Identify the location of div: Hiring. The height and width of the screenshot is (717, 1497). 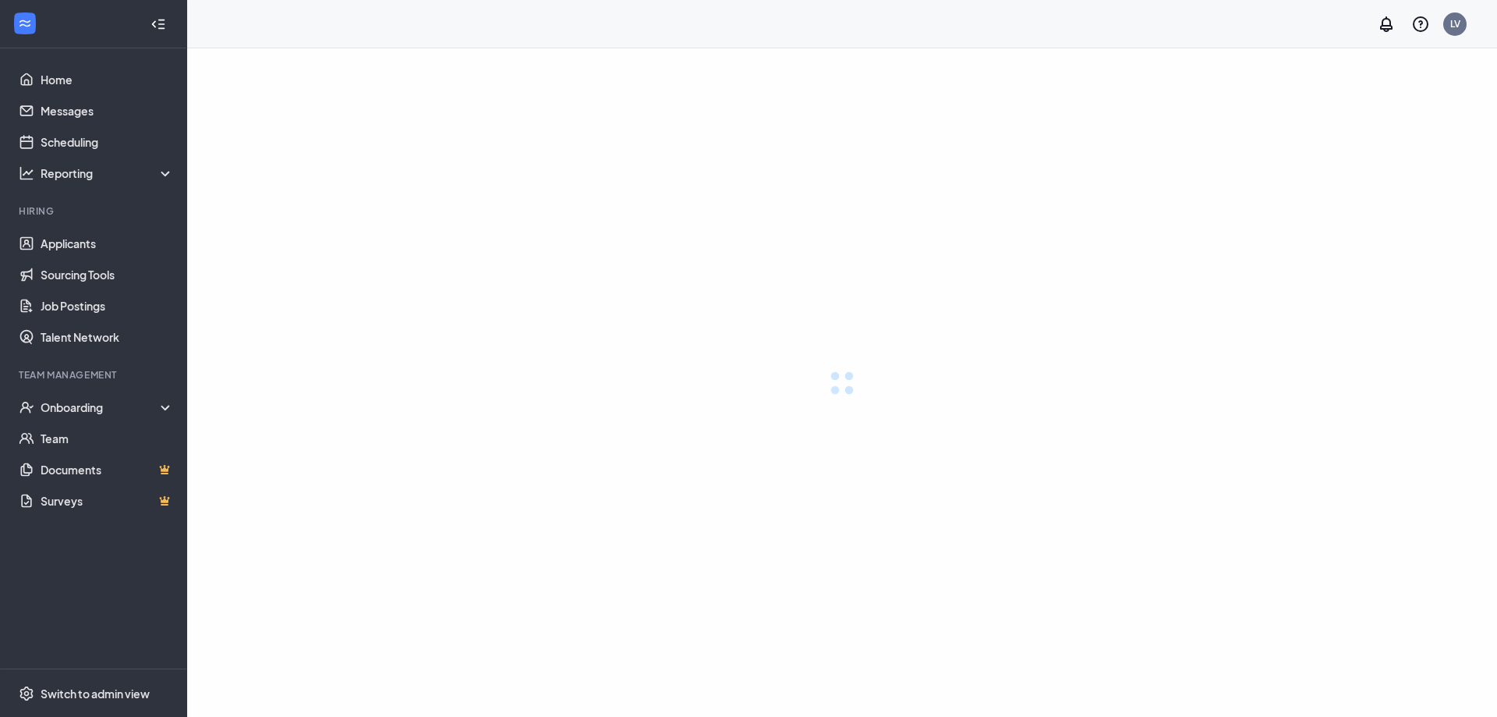
(94, 211).